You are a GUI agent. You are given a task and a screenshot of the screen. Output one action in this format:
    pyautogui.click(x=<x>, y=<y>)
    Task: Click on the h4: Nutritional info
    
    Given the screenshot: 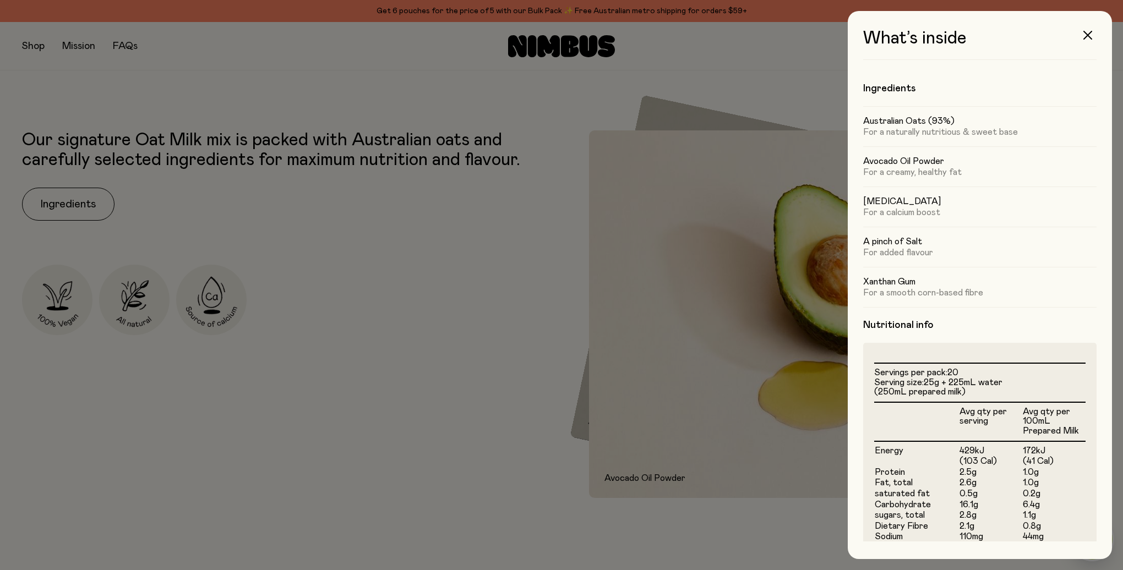 What is the action you would take?
    pyautogui.click(x=980, y=325)
    